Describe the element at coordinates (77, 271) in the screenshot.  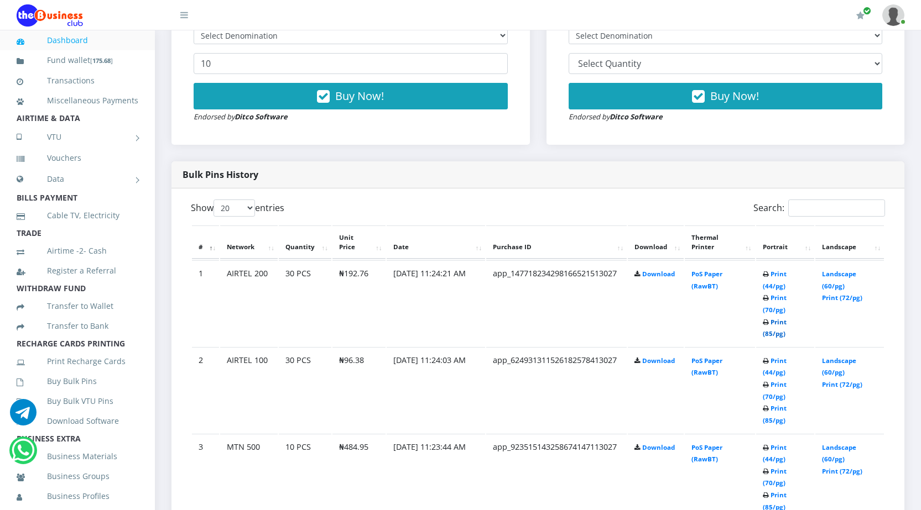
I see `a: Register a Referral` at that location.